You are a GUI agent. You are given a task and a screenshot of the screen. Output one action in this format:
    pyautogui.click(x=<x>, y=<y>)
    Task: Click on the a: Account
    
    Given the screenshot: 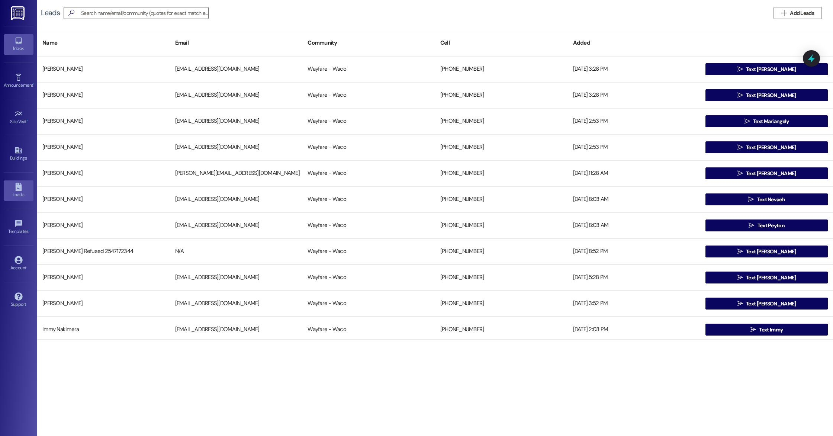 What is the action you would take?
    pyautogui.click(x=19, y=264)
    